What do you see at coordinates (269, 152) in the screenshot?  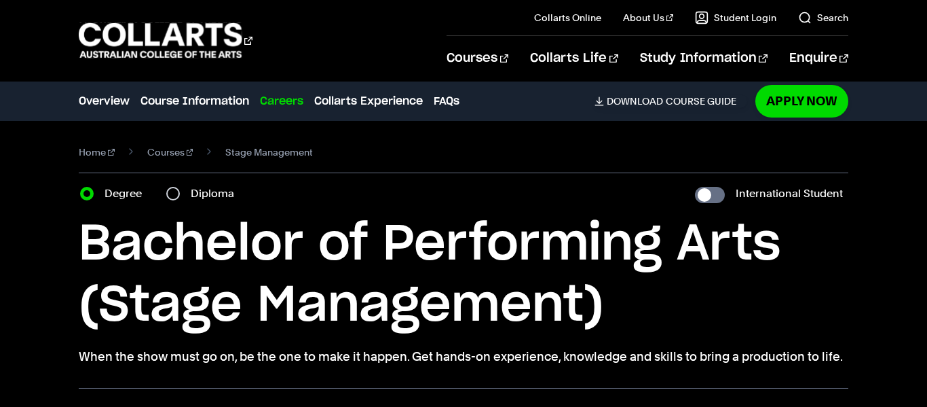 I see `span: Stage Management` at bounding box center [269, 152].